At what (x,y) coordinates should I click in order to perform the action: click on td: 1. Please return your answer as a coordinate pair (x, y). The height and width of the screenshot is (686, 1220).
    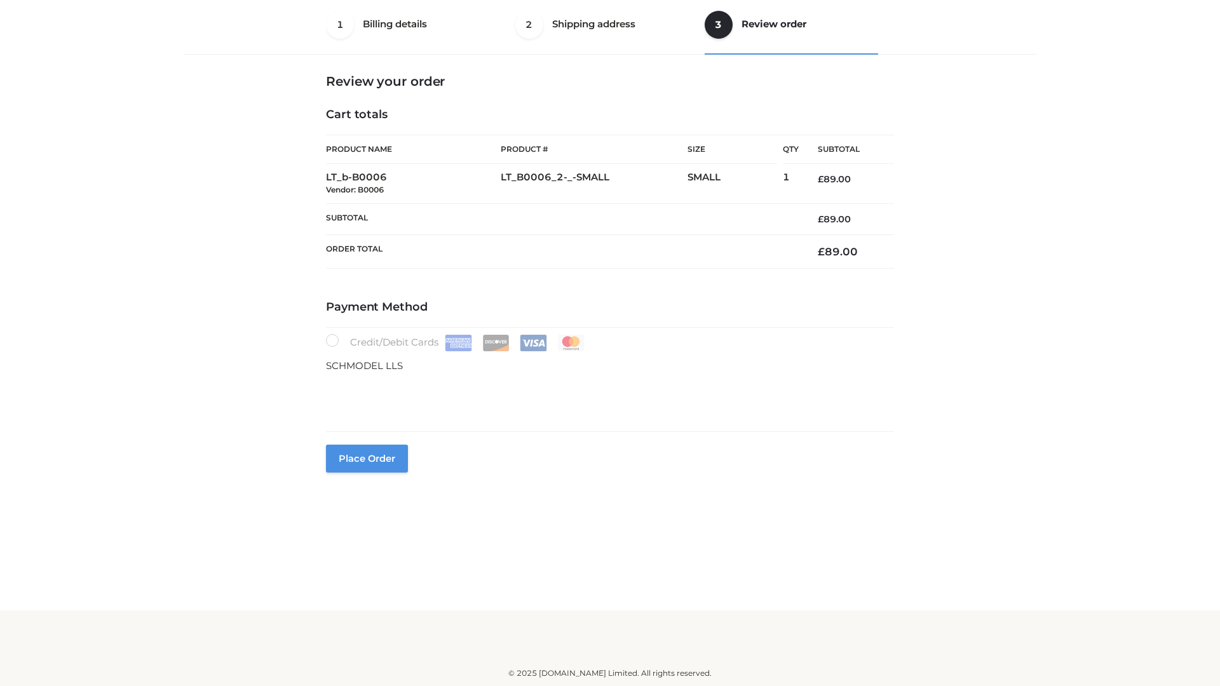
    Looking at the image, I should click on (790, 184).